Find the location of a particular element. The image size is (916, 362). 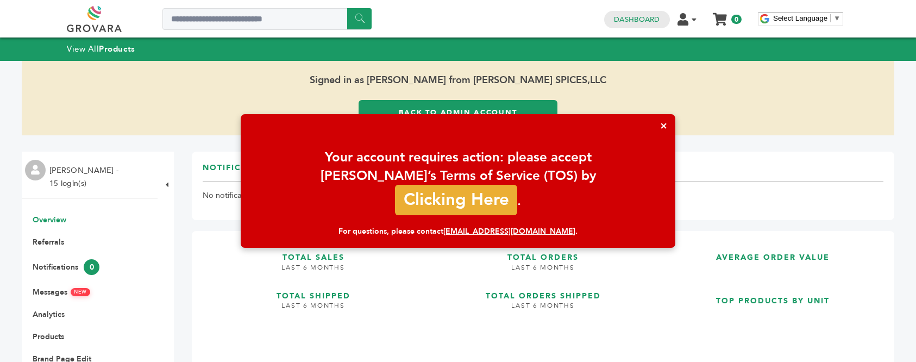

h3: TOTAL SALES is located at coordinates (313, 252).